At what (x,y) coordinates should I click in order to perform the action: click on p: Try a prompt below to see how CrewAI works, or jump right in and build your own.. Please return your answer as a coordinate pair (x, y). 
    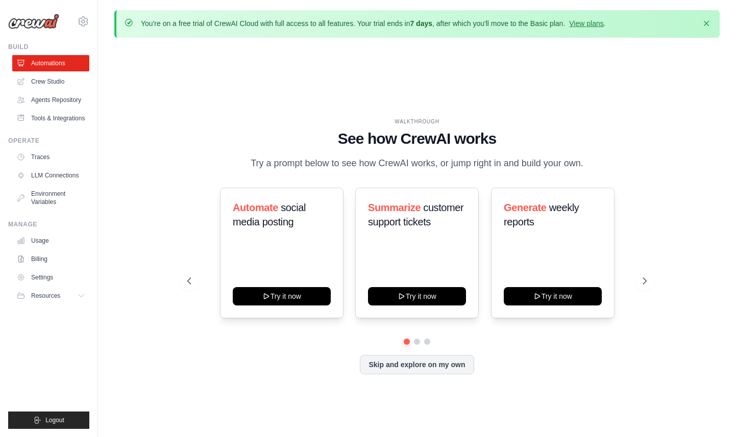
    Looking at the image, I should click on (417, 163).